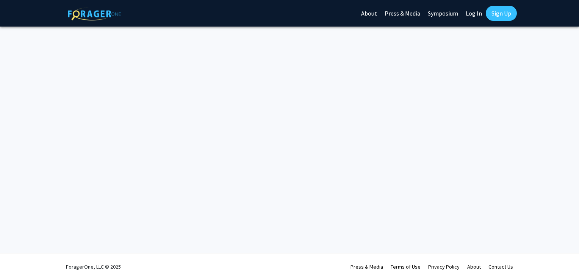 This screenshot has width=579, height=280. Describe the element at coordinates (406, 266) in the screenshot. I see `a: Terms of Use` at that location.